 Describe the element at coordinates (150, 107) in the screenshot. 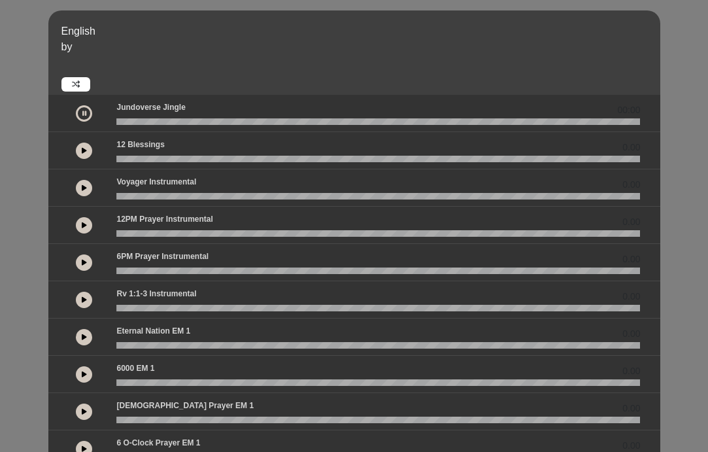

I see `p: Jundoverse Jingle` at that location.